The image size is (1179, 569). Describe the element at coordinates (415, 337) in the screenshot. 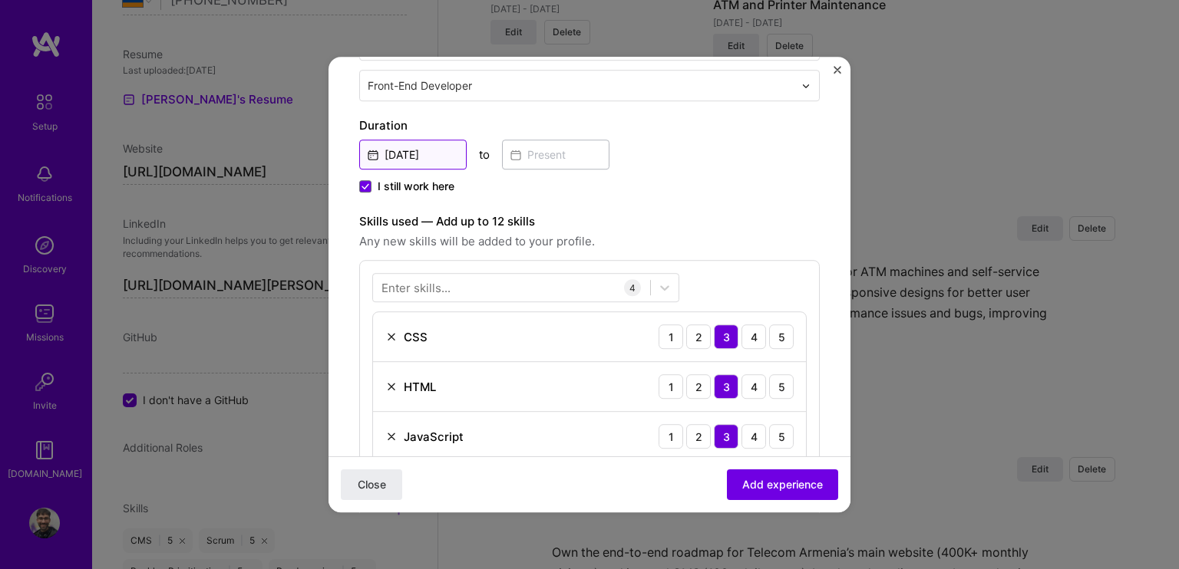

I see `div: CSS` at that location.